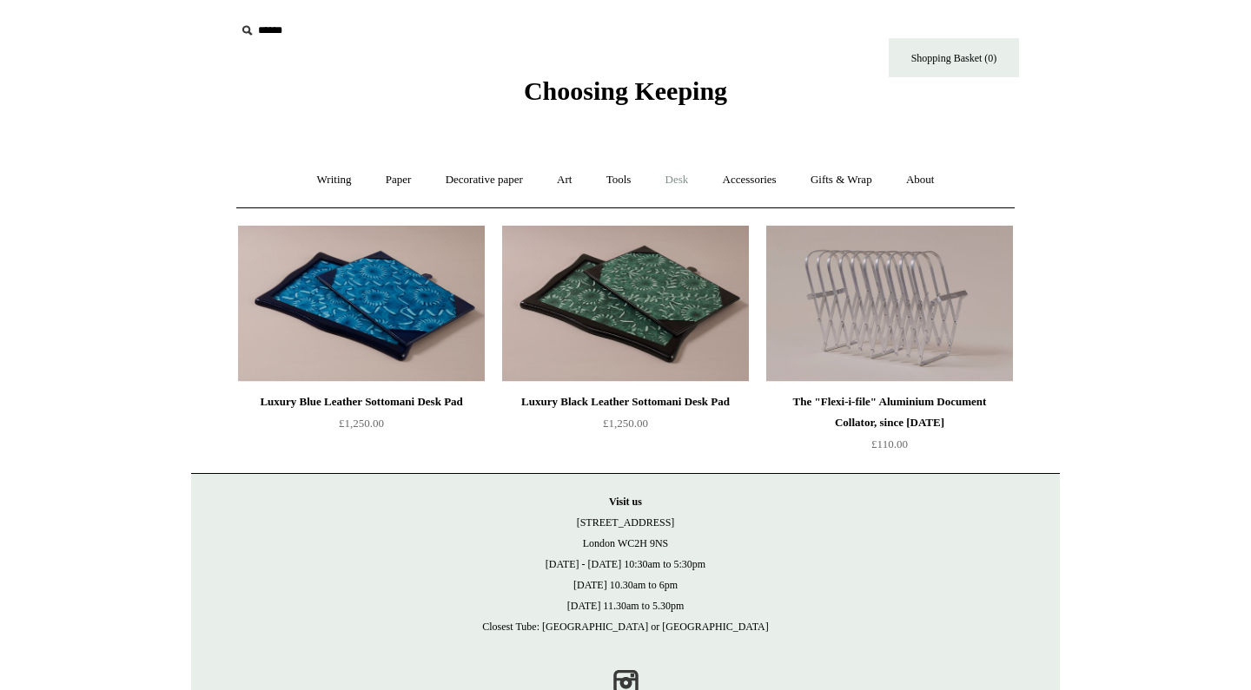 The height and width of the screenshot is (690, 1251). Describe the element at coordinates (841, 180) in the screenshot. I see `a: Gifts & Wrap` at that location.